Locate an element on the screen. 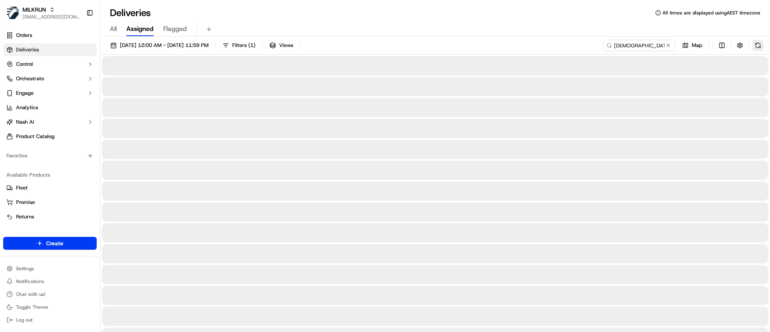 This screenshot has height=332, width=770. span: Log out is located at coordinates (24, 320).